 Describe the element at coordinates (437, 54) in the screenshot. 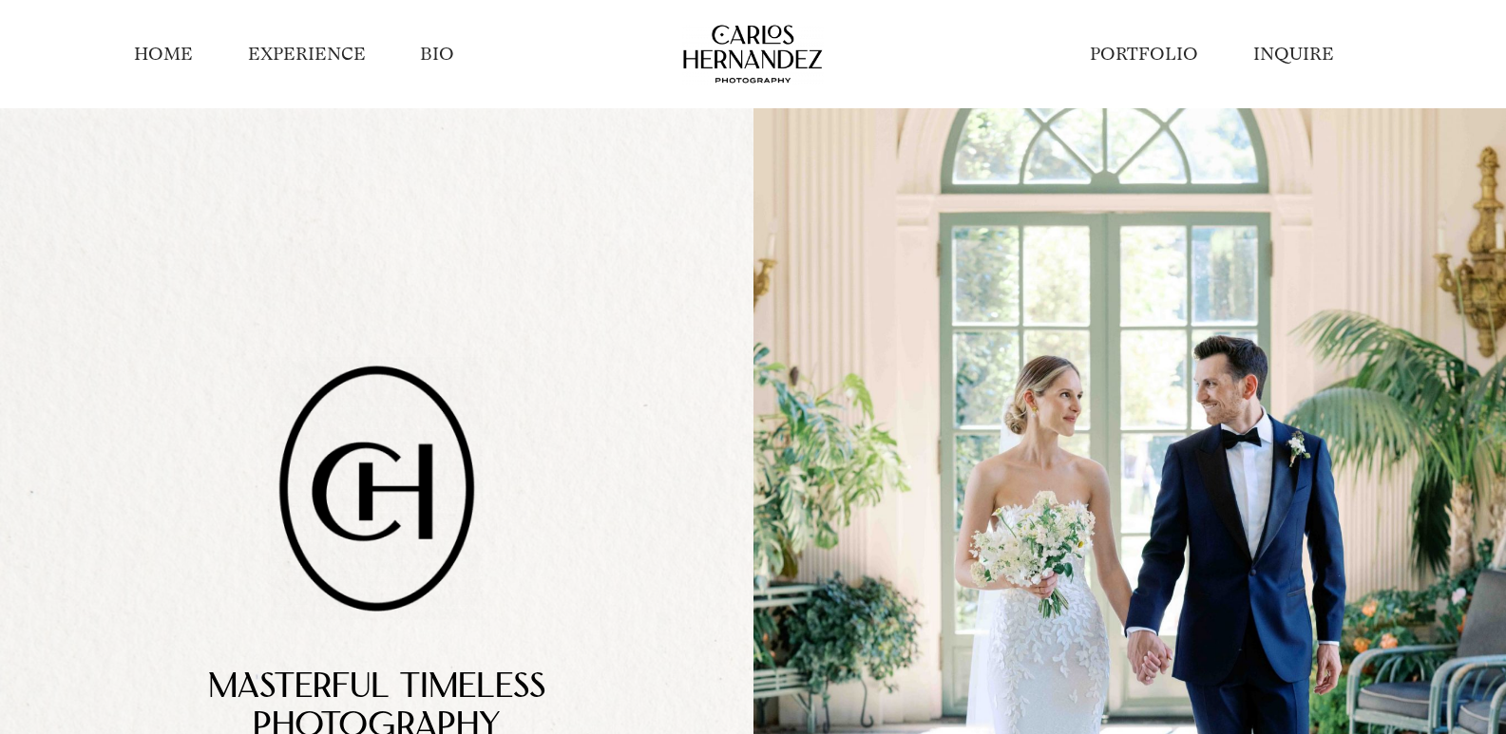

I see `a: BIO` at that location.